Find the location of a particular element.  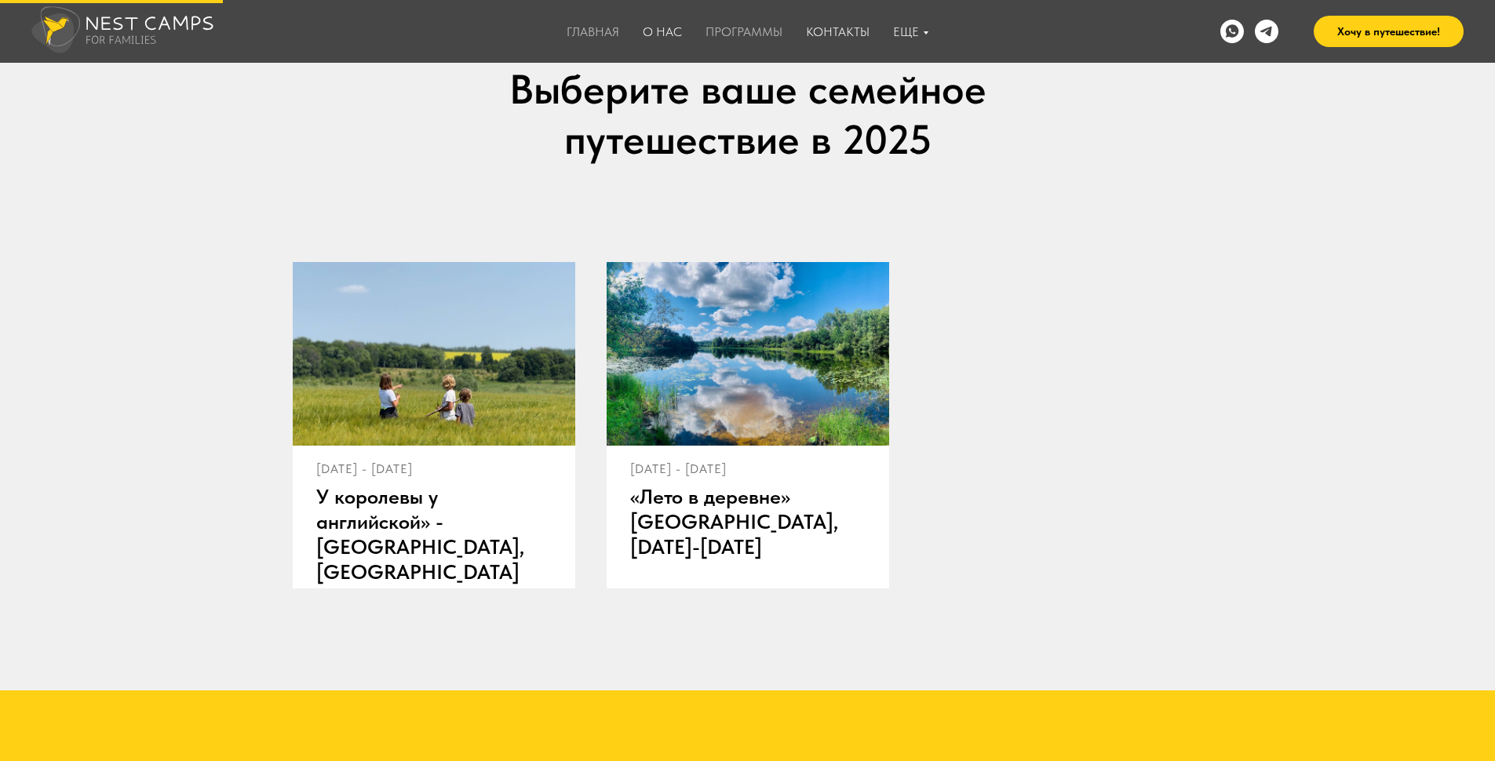

a: Контакты is located at coordinates (837, 31).